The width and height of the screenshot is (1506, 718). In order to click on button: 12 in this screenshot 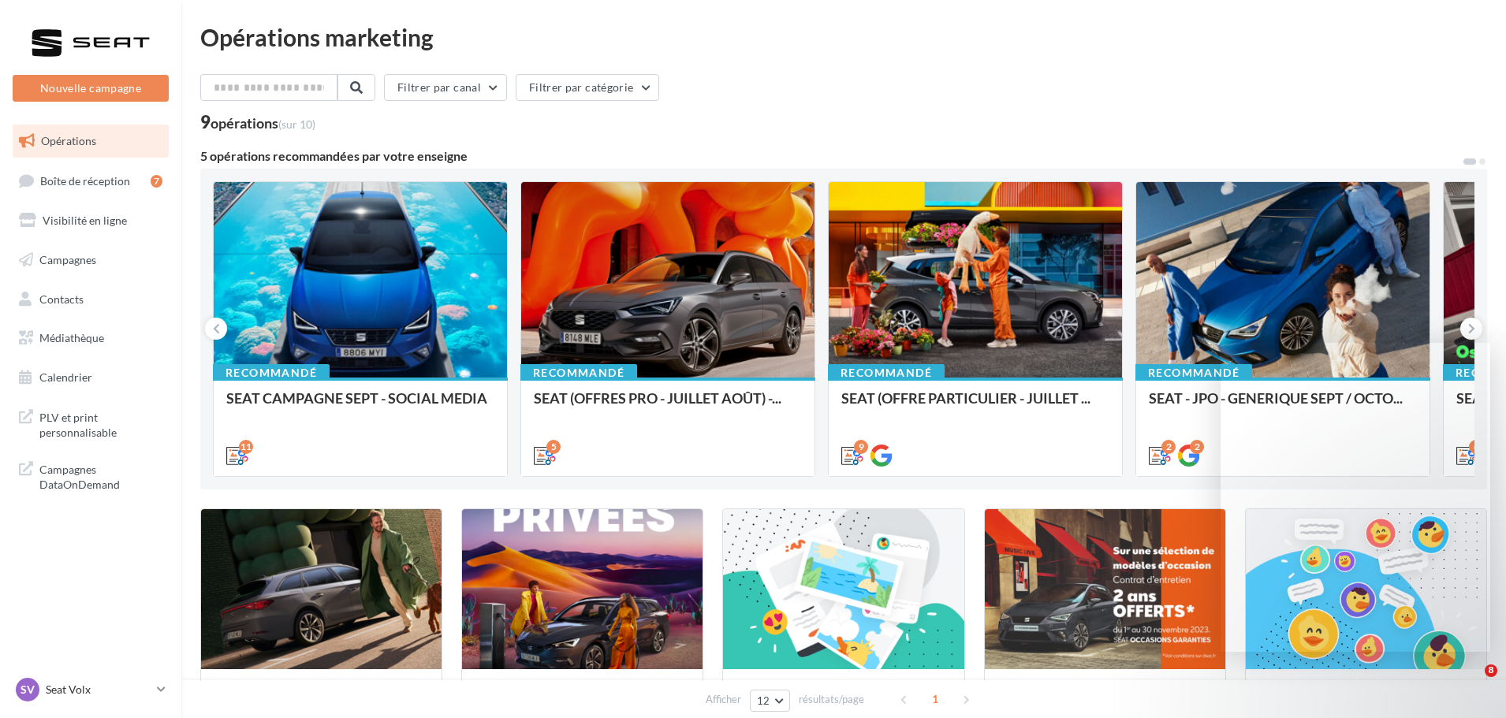, I will do `click(770, 701)`.